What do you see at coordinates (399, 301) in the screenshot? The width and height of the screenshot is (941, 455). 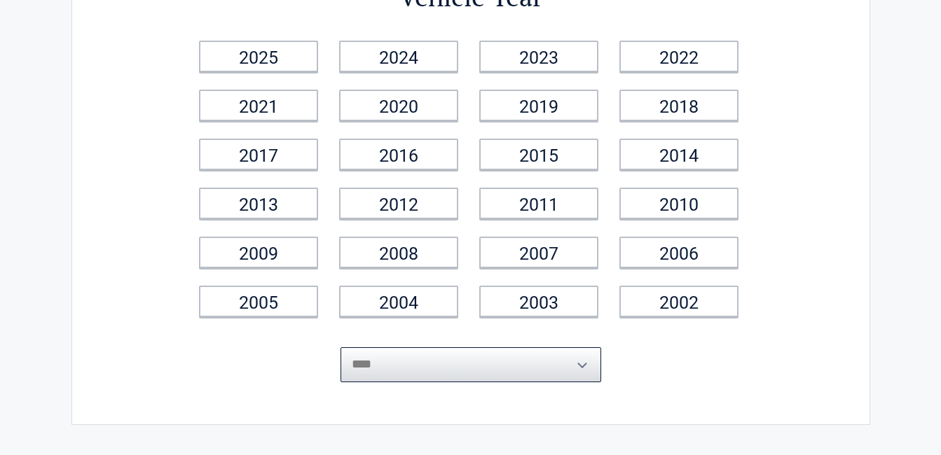 I see `a: 2004` at bounding box center [399, 301].